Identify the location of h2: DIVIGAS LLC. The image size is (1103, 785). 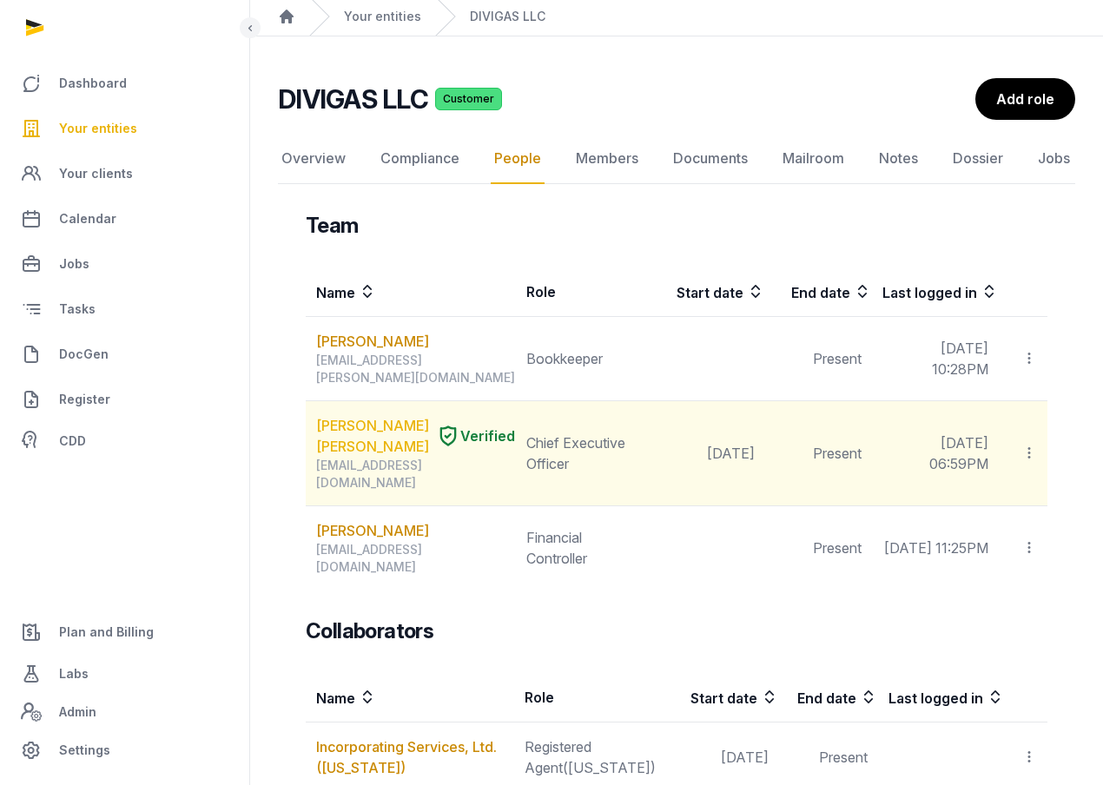
(353, 99).